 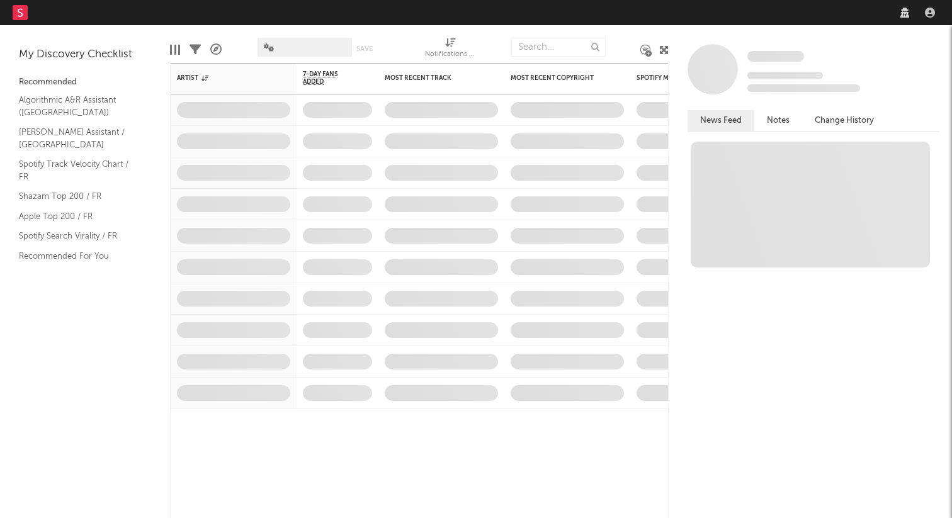 What do you see at coordinates (432, 78) in the screenshot?
I see `div: Most Recent Track` at bounding box center [432, 78].